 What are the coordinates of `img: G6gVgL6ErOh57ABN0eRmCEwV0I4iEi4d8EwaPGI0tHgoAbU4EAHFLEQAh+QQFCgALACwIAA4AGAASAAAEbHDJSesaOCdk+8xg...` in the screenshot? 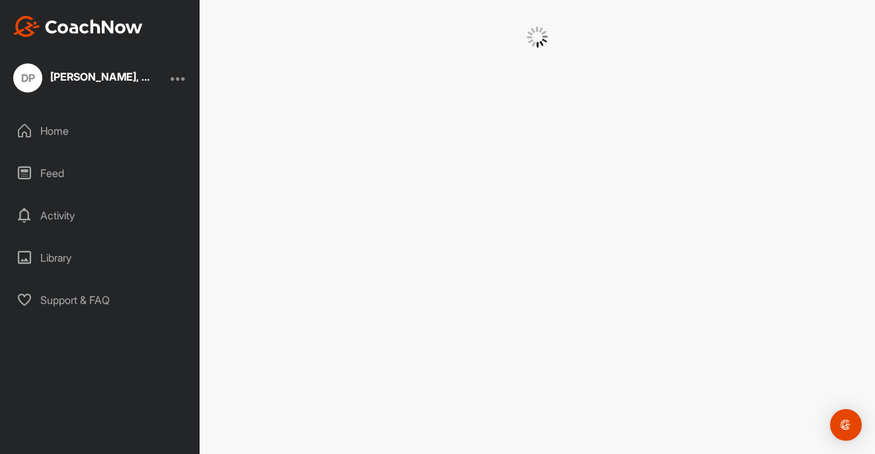 It's located at (537, 37).